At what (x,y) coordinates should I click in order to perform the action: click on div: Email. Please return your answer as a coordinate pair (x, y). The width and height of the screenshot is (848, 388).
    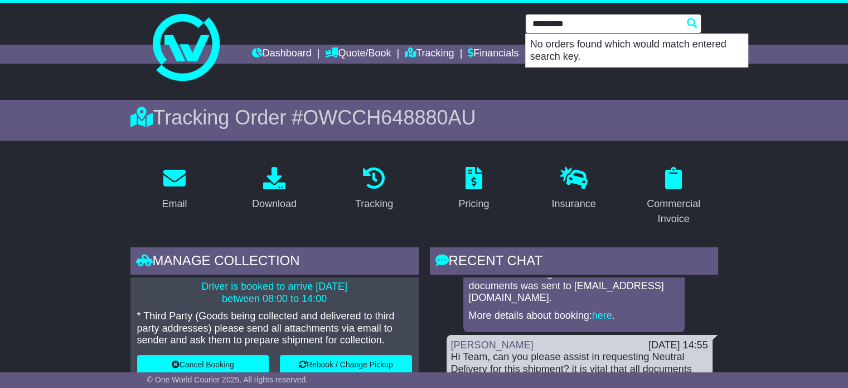
    Looking at the image, I should click on (174, 204).